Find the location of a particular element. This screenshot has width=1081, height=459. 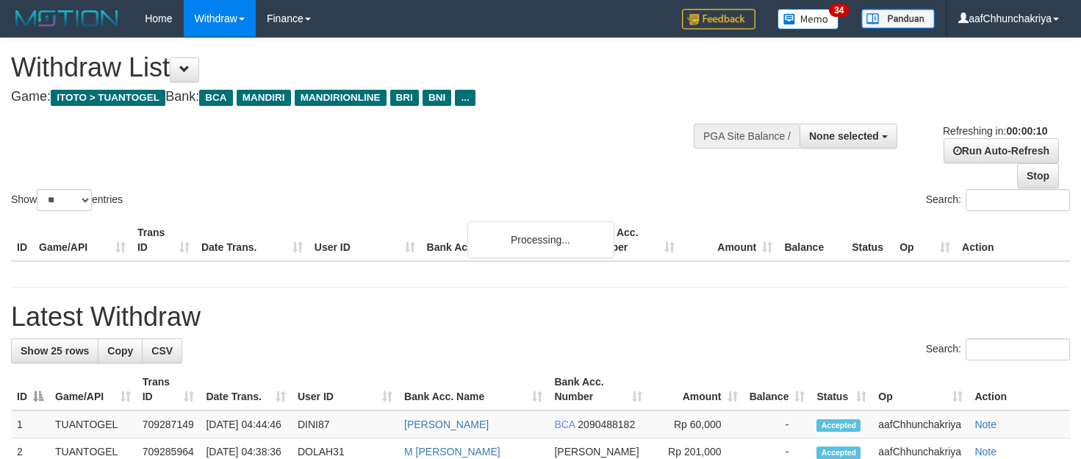

span: Refreshing in: is located at coordinates (995, 131).